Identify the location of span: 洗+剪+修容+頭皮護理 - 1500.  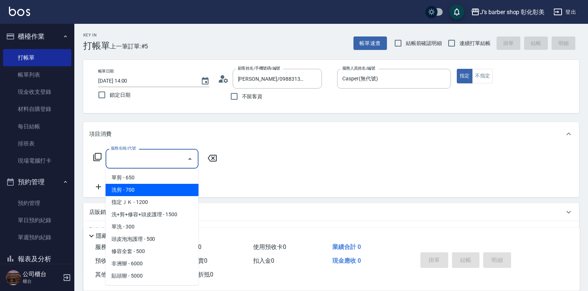
(152, 214).